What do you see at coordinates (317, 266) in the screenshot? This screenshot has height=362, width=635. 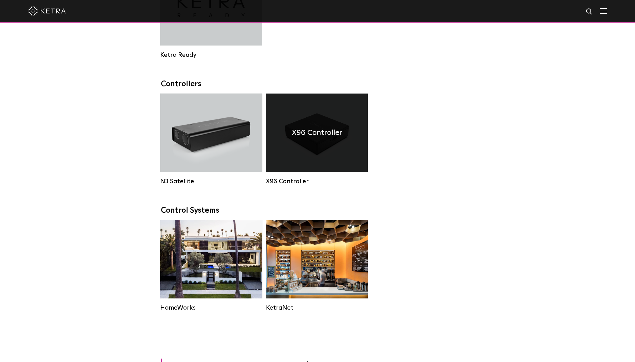 I see `a: KetraNet Legacy System` at bounding box center [317, 266].